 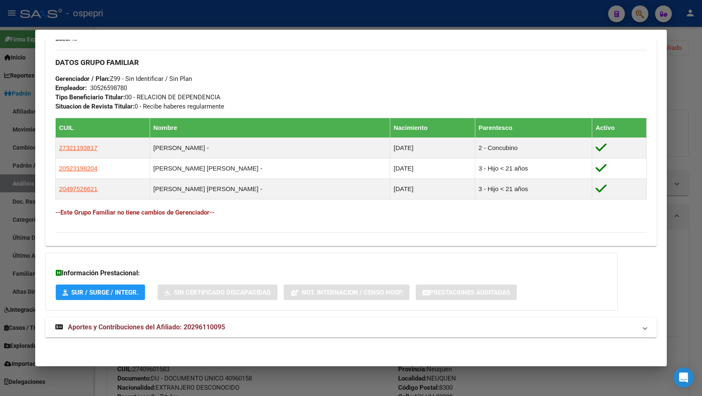 I want to click on button: Sin Certificado Discapacidad, so click(x=218, y=292).